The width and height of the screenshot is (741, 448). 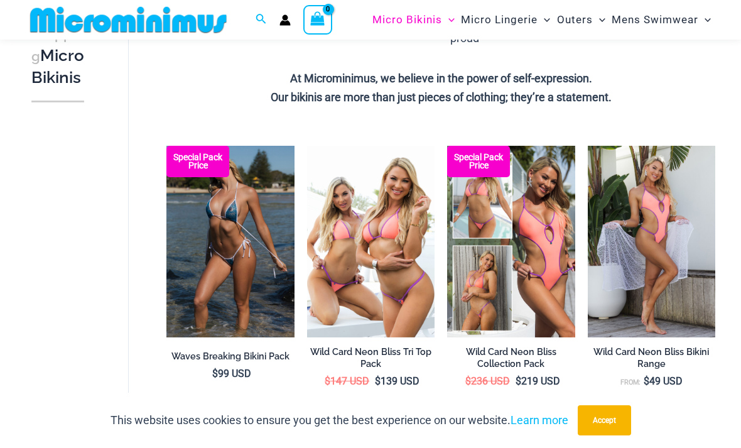 I want to click on strong: Our bikinis are more than just pieces of clothing; they’re a statement., so click(x=441, y=97).